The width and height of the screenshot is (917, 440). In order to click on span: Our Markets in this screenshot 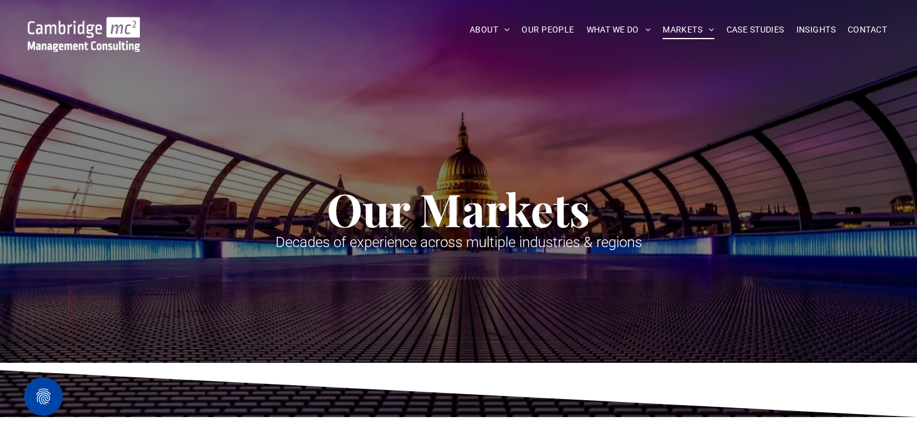, I will do `click(458, 209)`.